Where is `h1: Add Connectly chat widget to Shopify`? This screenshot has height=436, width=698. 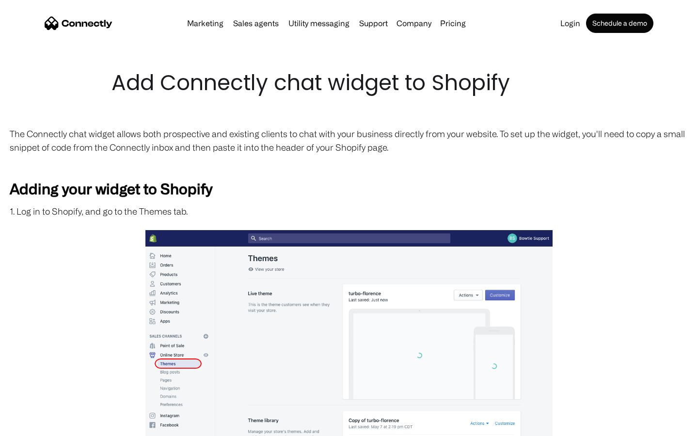
h1: Add Connectly chat widget to Shopify is located at coordinates (349, 83).